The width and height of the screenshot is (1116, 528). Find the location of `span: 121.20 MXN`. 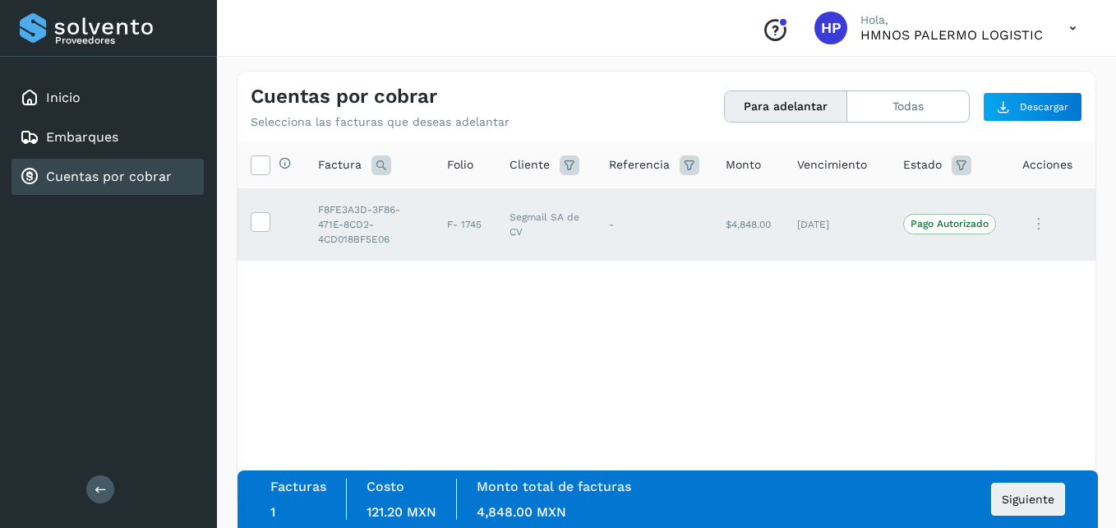

span: 121.20 MXN is located at coordinates (401, 511).